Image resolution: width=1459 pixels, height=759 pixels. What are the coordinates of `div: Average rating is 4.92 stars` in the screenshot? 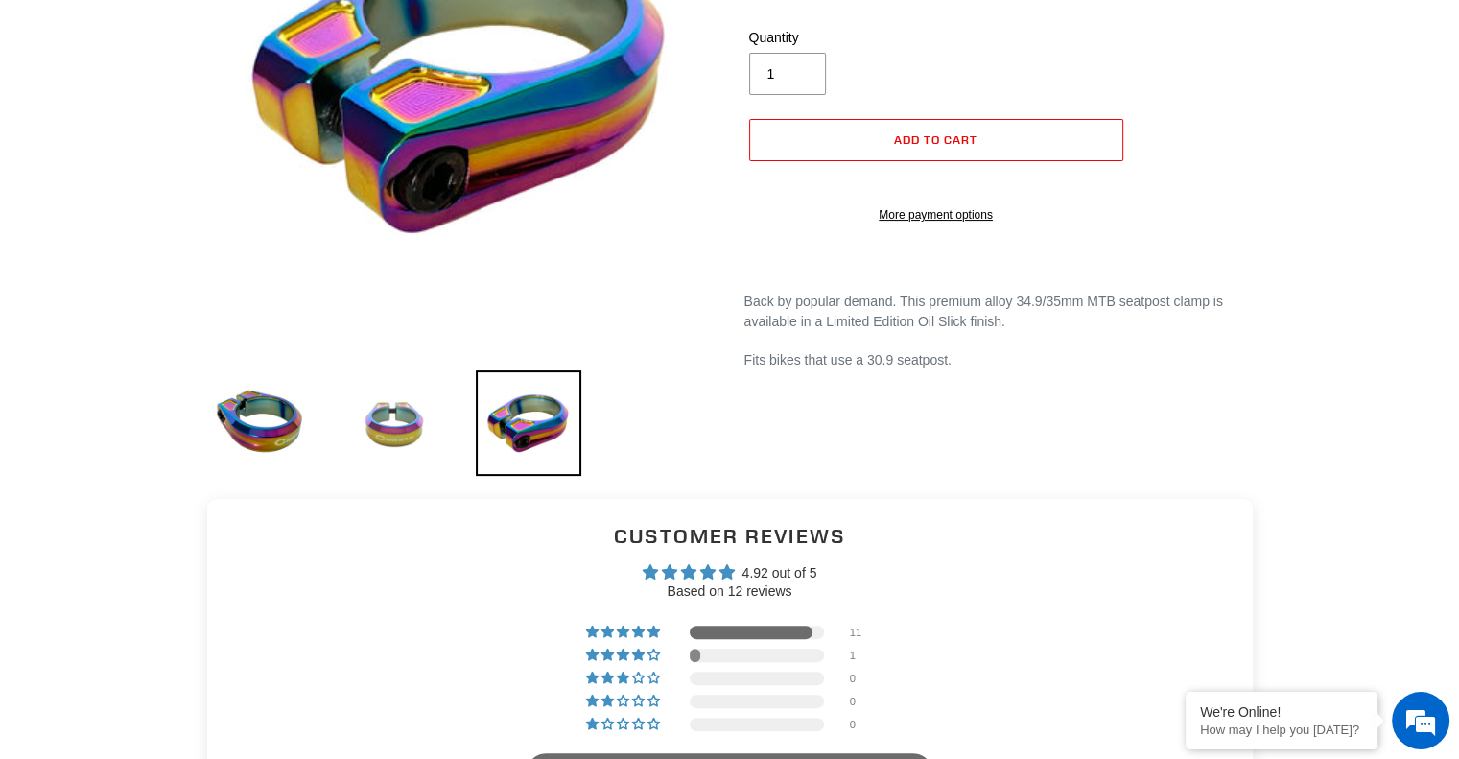 It's located at (730, 572).